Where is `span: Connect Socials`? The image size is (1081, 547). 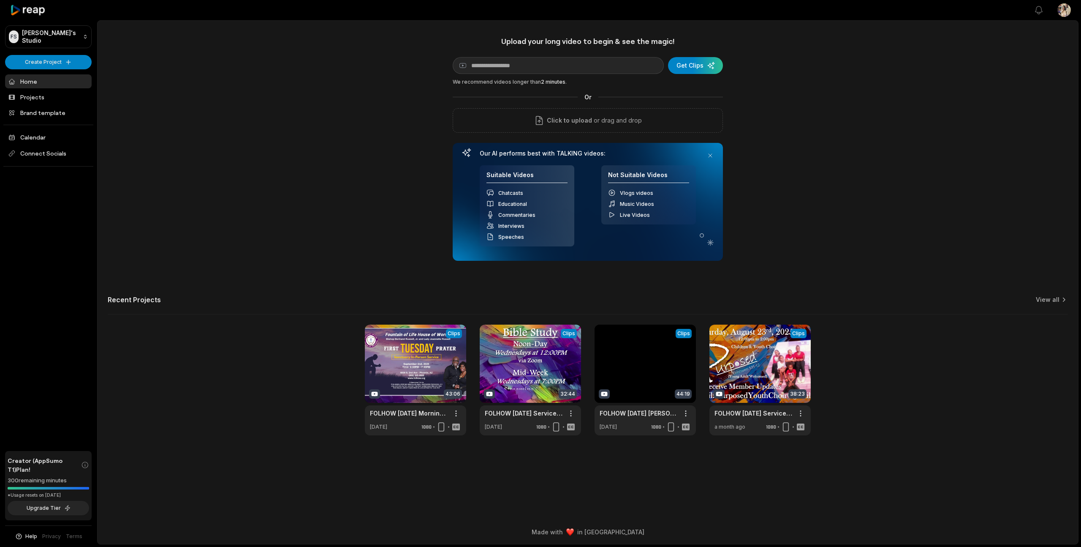 span: Connect Socials is located at coordinates (48, 153).